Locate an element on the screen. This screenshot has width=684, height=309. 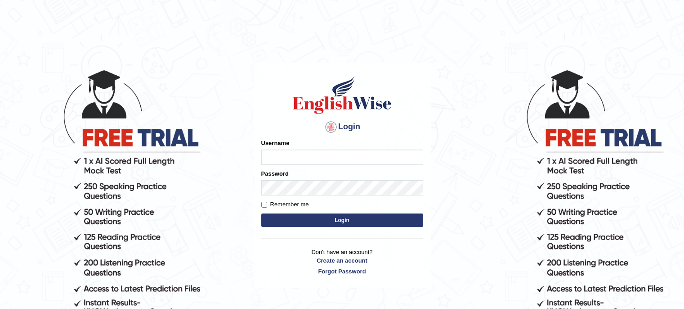
input: Remember me is located at coordinates (264, 204).